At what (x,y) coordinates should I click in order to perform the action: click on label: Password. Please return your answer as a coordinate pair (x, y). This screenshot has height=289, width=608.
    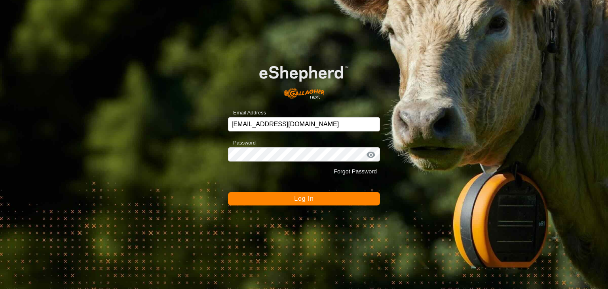
    Looking at the image, I should click on (242, 143).